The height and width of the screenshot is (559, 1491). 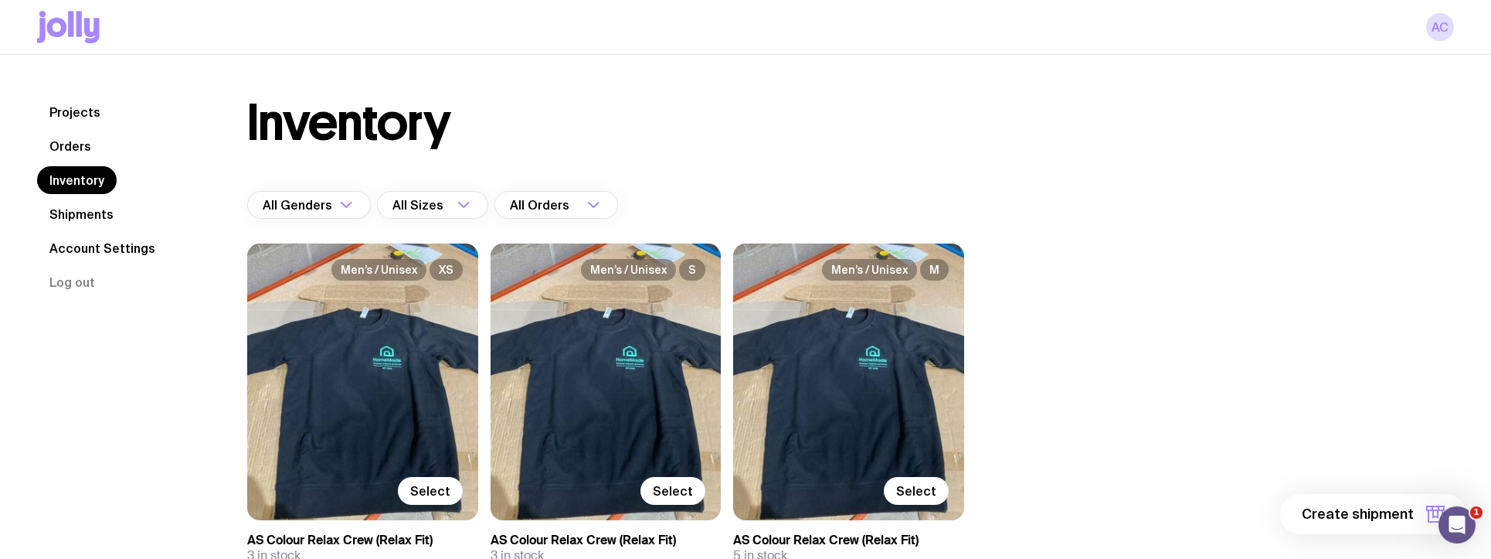 I want to click on button: Log out, so click(x=72, y=282).